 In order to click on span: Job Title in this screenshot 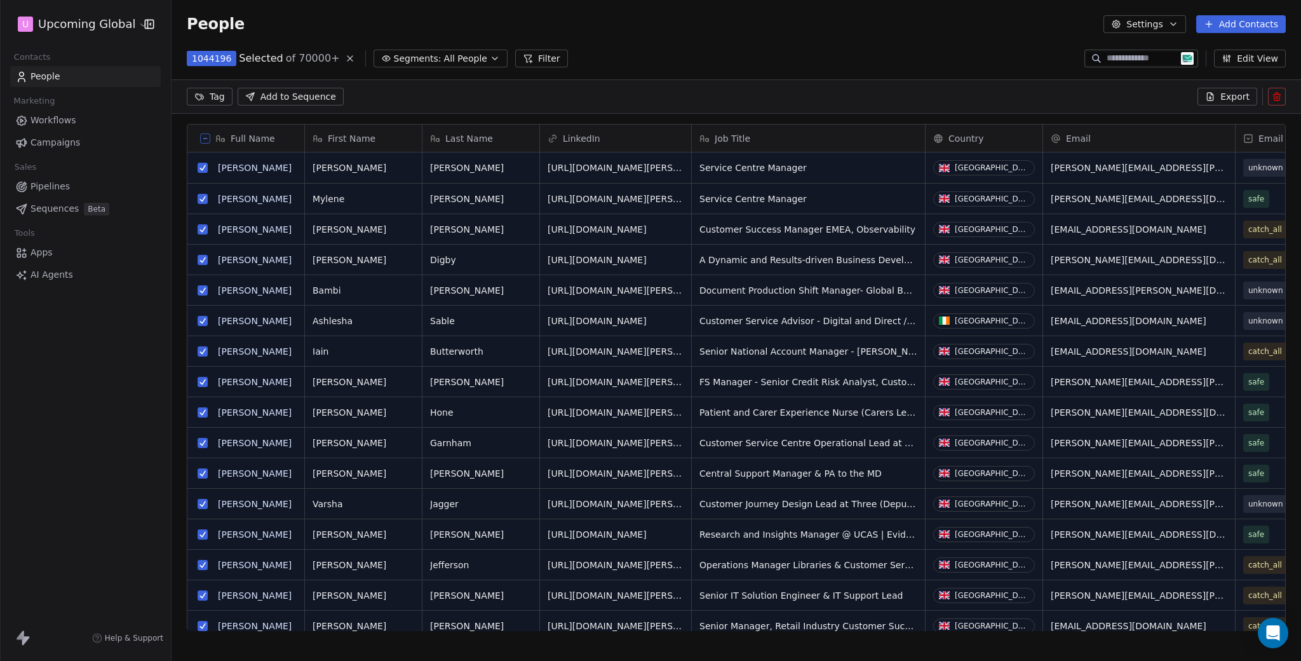, I will do `click(733, 139)`.